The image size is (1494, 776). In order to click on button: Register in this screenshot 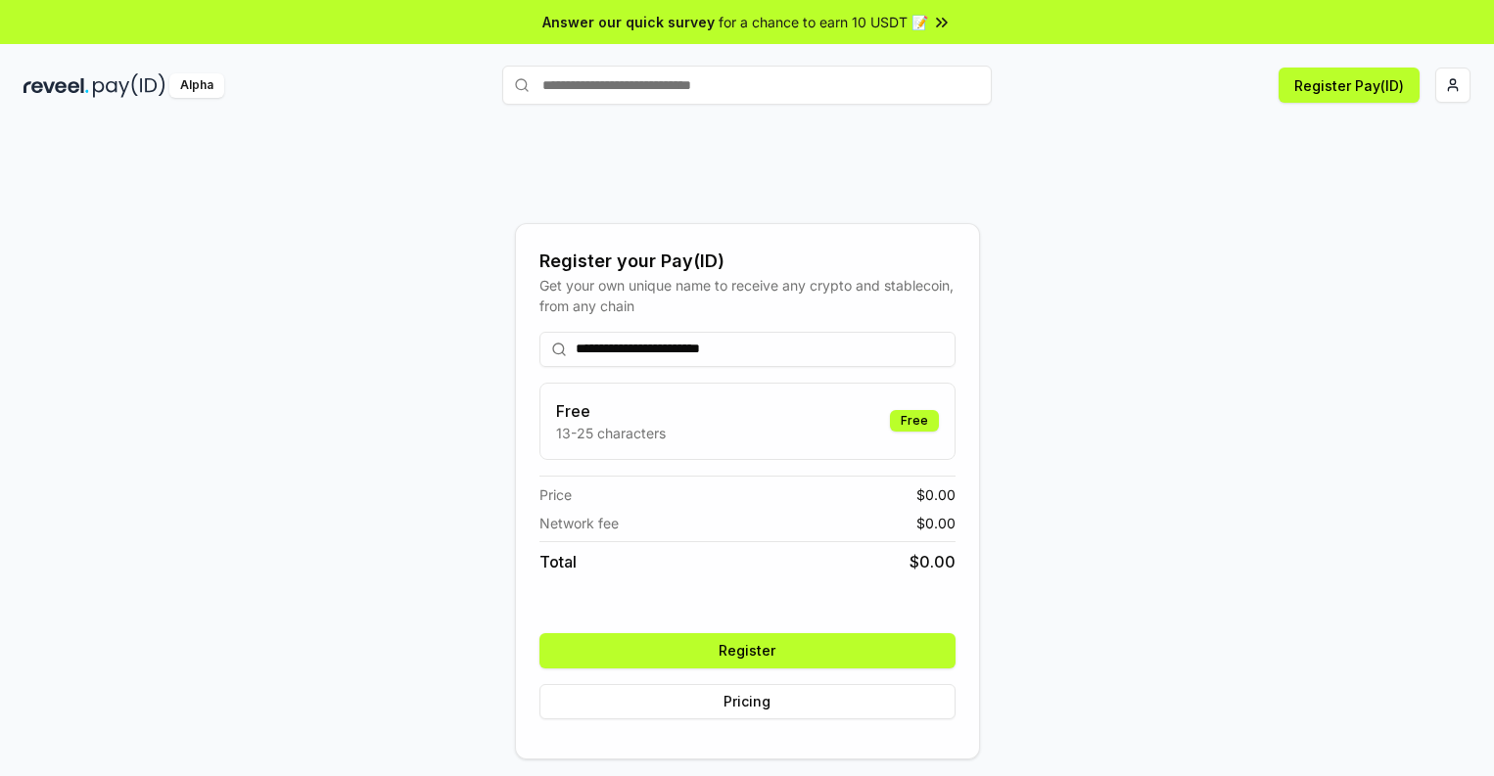, I will do `click(747, 651)`.